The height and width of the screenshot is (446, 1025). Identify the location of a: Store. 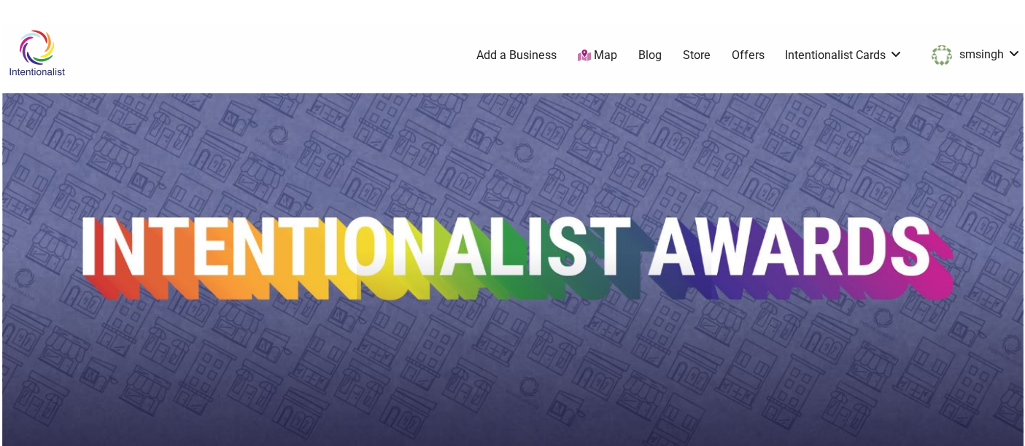
(697, 55).